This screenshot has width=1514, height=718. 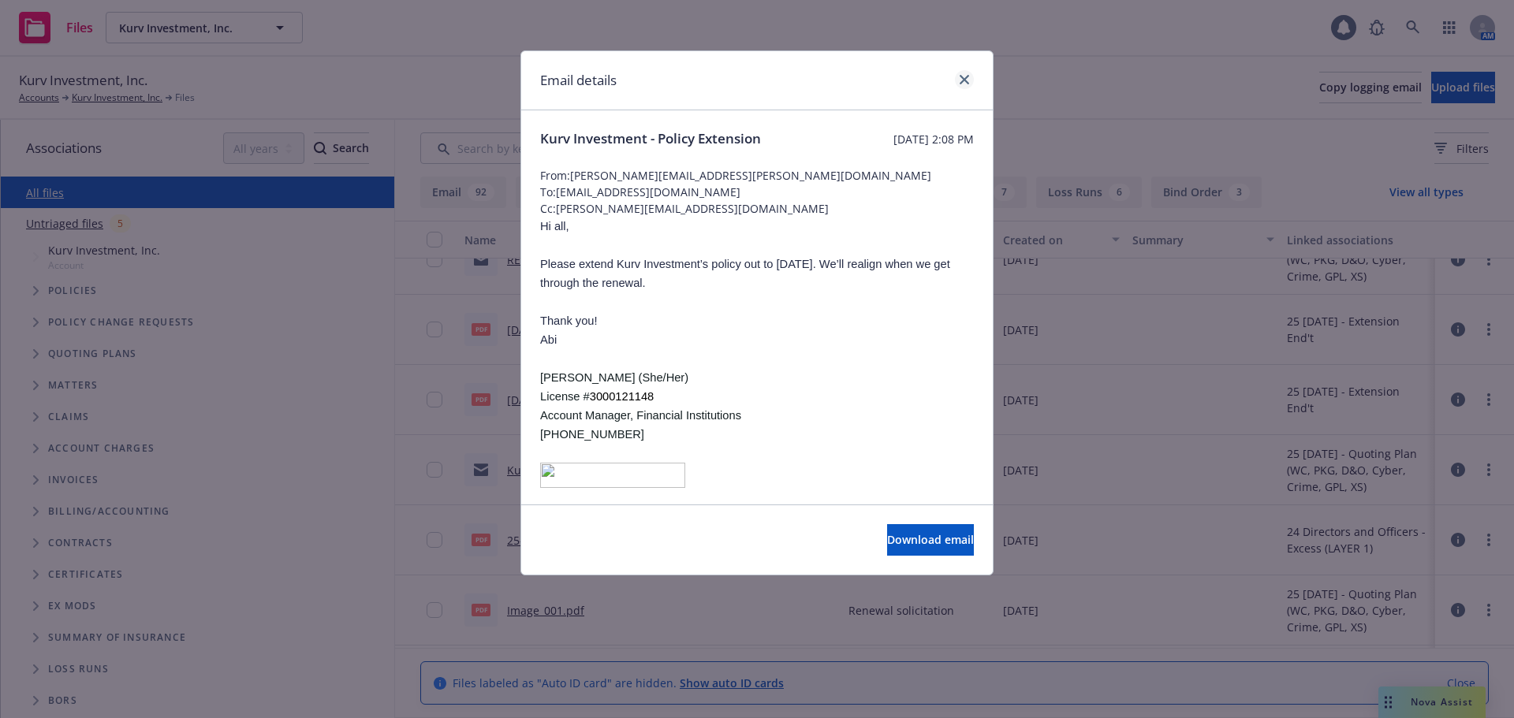 I want to click on button: Download email, so click(x=930, y=540).